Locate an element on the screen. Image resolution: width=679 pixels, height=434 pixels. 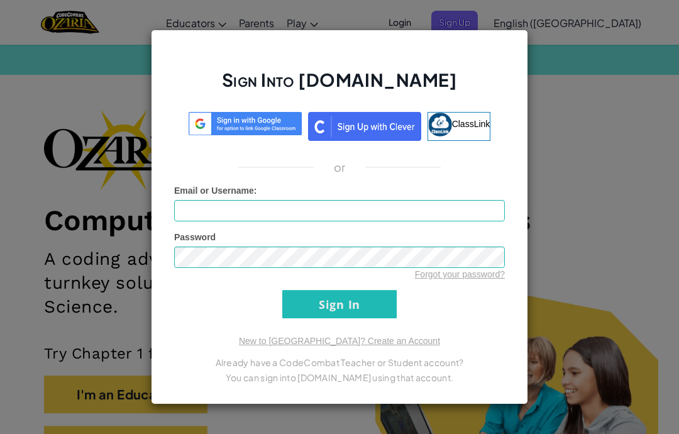
span: ClassLink is located at coordinates (471, 124).